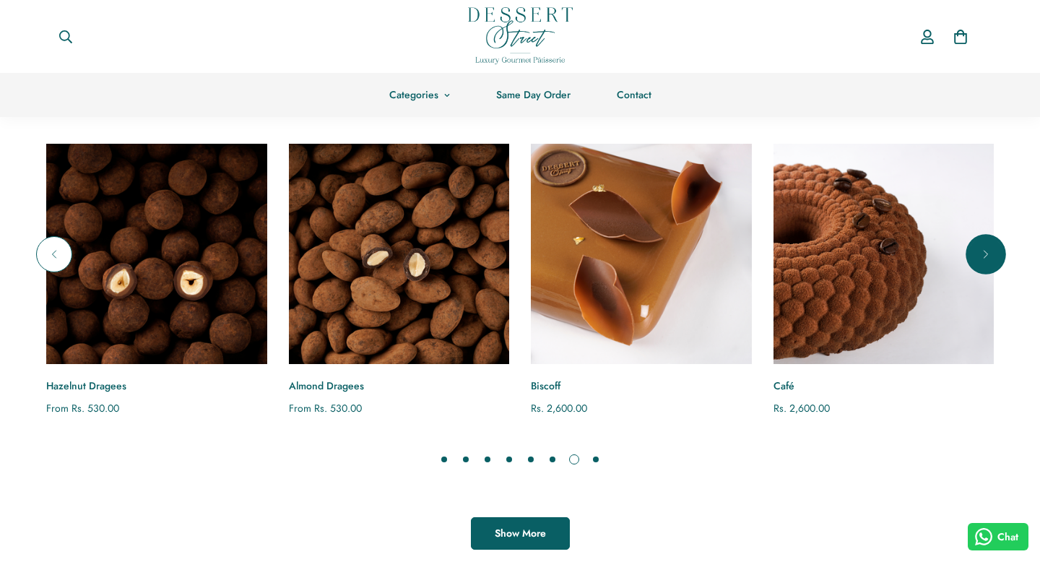  What do you see at coordinates (927, 37) in the screenshot?
I see `a: Account` at bounding box center [927, 37].